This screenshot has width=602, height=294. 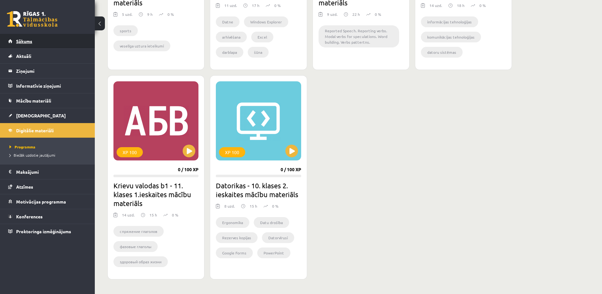 What do you see at coordinates (229, 208) in the screenshot?
I see `div: 8 uzd.` at bounding box center [229, 208].